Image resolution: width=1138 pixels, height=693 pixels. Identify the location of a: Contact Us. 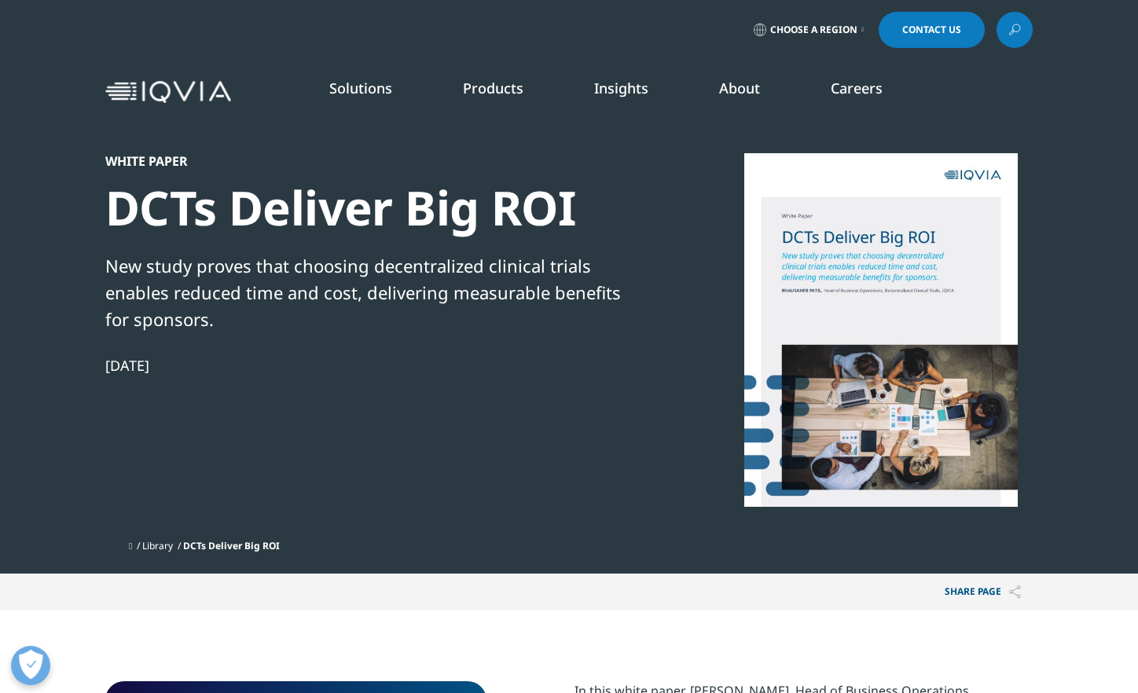
(931, 30).